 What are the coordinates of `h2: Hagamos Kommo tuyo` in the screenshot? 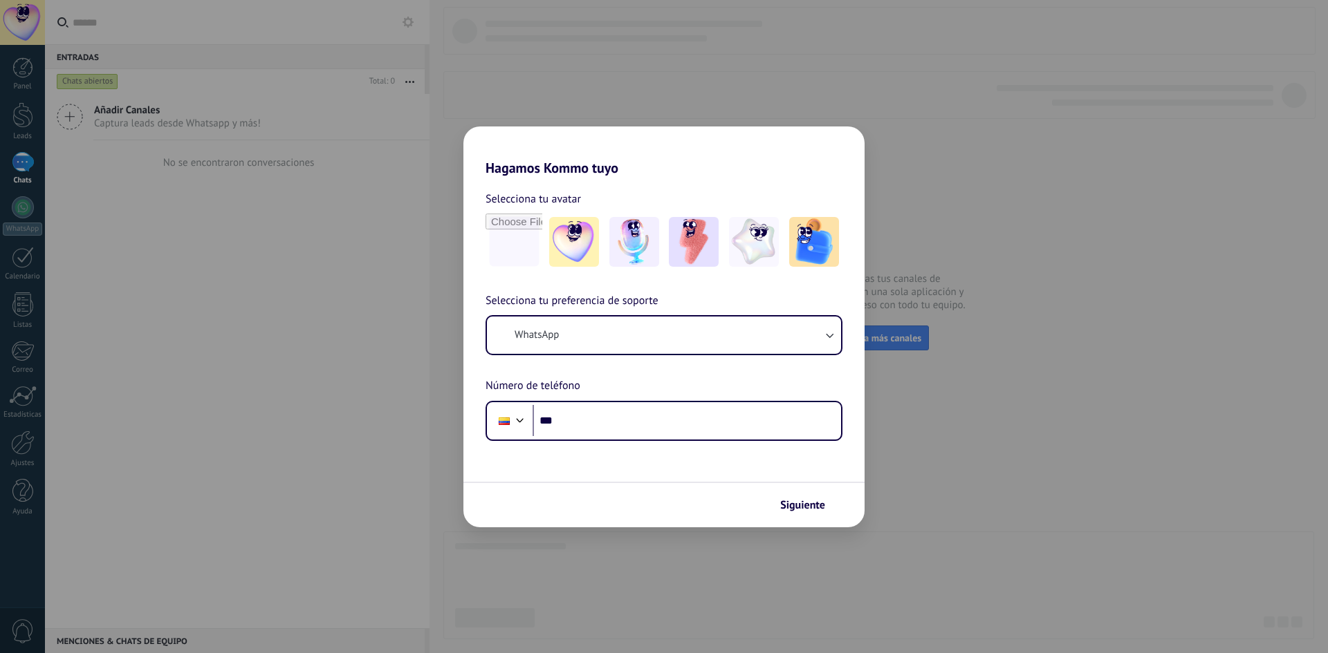 It's located at (664, 151).